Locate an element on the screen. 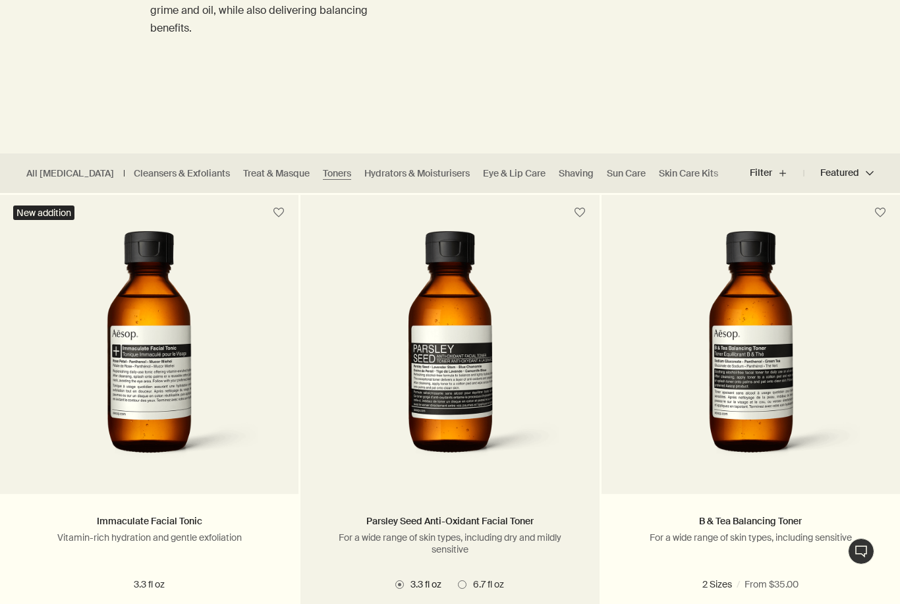 This screenshot has height=604, width=900. div: New addition is located at coordinates (43, 213).